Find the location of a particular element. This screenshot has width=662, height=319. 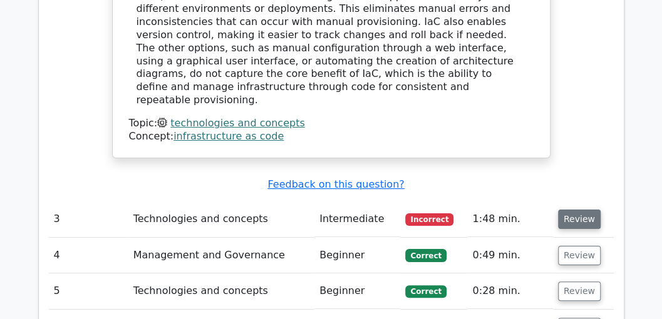

u: Feedback on this question? is located at coordinates (336, 184).